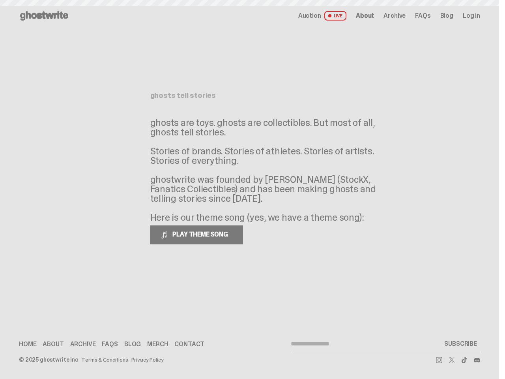  Describe the element at coordinates (28, 344) in the screenshot. I see `a: Home` at that location.